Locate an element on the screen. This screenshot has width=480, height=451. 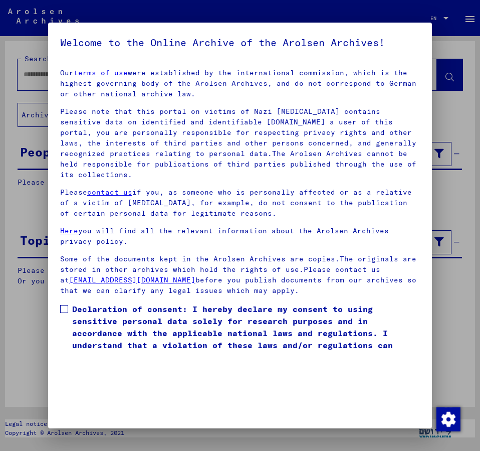
p: Please if you, as someone who is personally affected or as a relative of a victim of [MEDICAL_DAT... is located at coordinates (240, 203).